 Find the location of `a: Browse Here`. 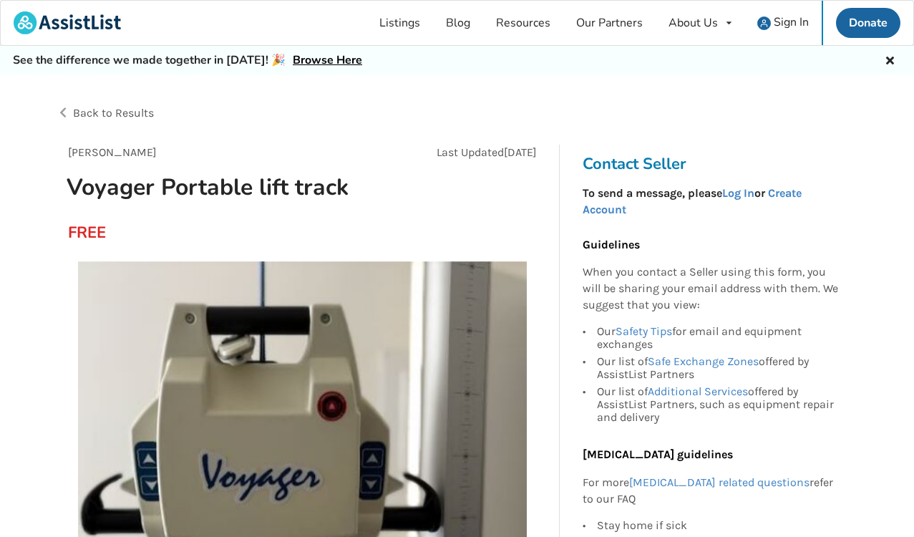

a: Browse Here is located at coordinates (327, 60).